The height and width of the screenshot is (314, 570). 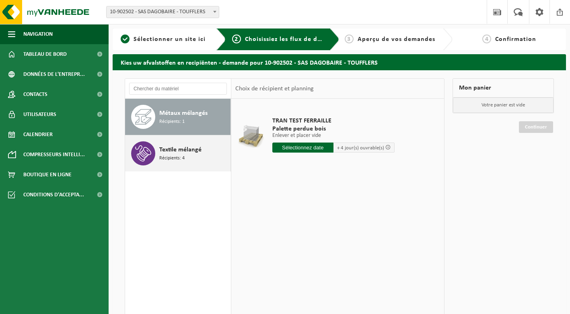 I want to click on h2: Kies uw afvalstoffen en recipiënten - demande pour 10-902502 - SAS DAGOBAIRE - TOUFFLERS, so click(x=339, y=62).